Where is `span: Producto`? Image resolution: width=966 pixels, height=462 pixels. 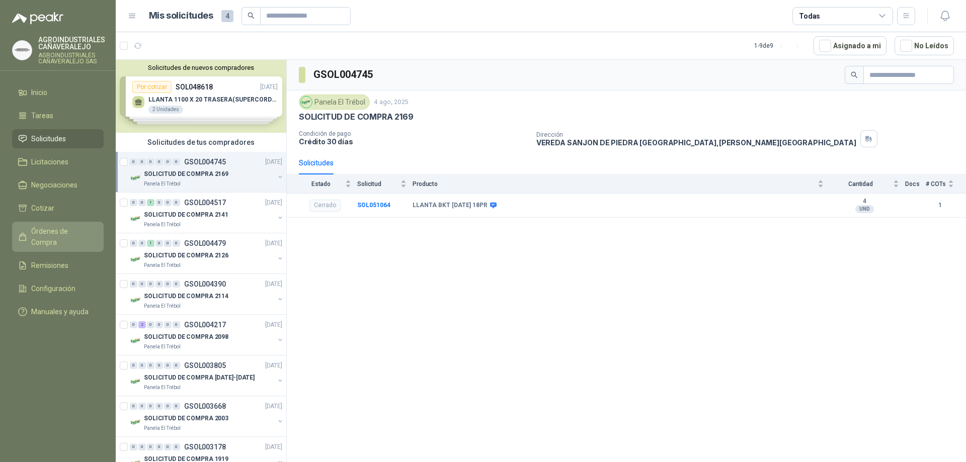 span: Producto is located at coordinates (614, 184).